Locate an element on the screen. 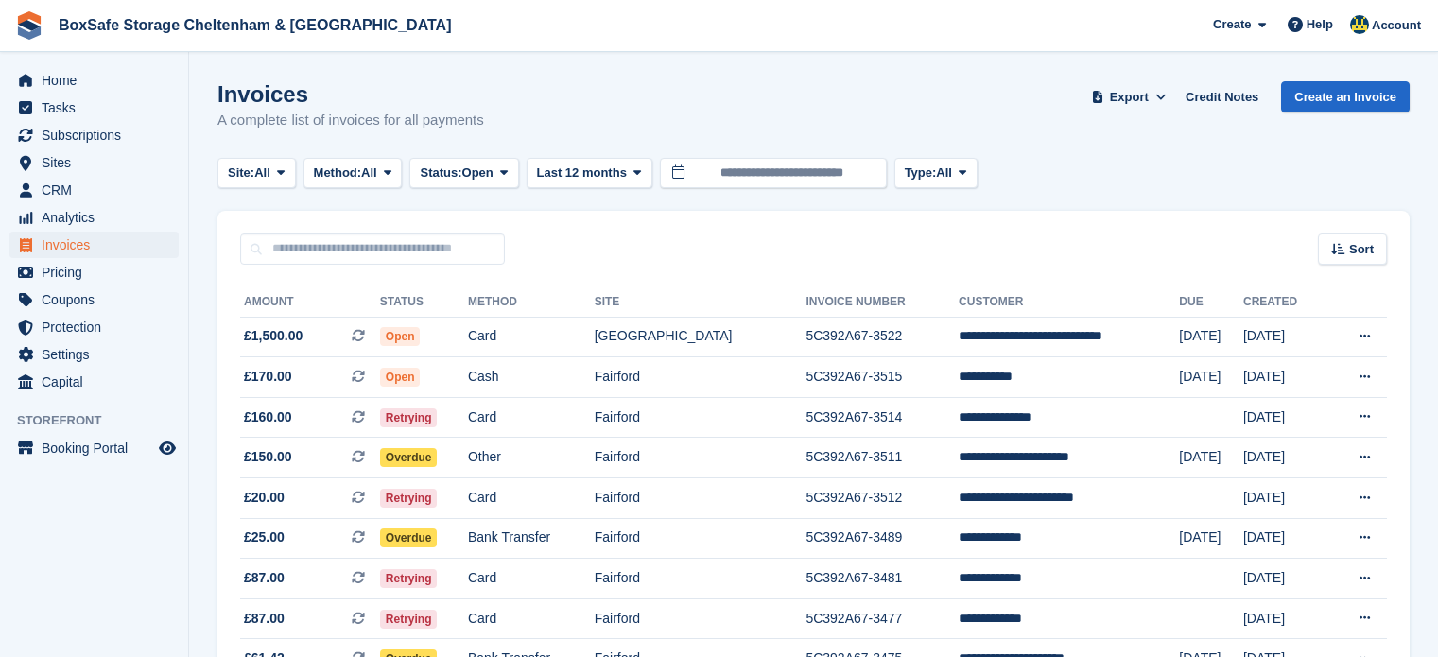 This screenshot has height=657, width=1438. span: Sort is located at coordinates (1362, 250).